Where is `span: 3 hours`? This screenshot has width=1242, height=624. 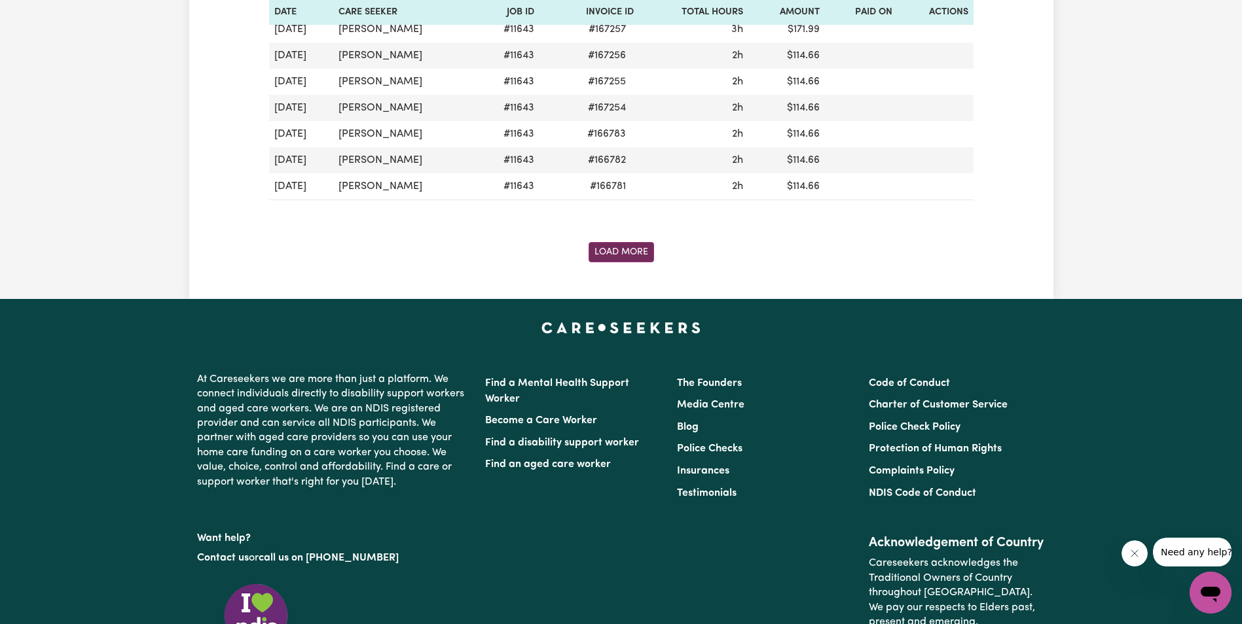
span: 3 hours is located at coordinates (737, 29).